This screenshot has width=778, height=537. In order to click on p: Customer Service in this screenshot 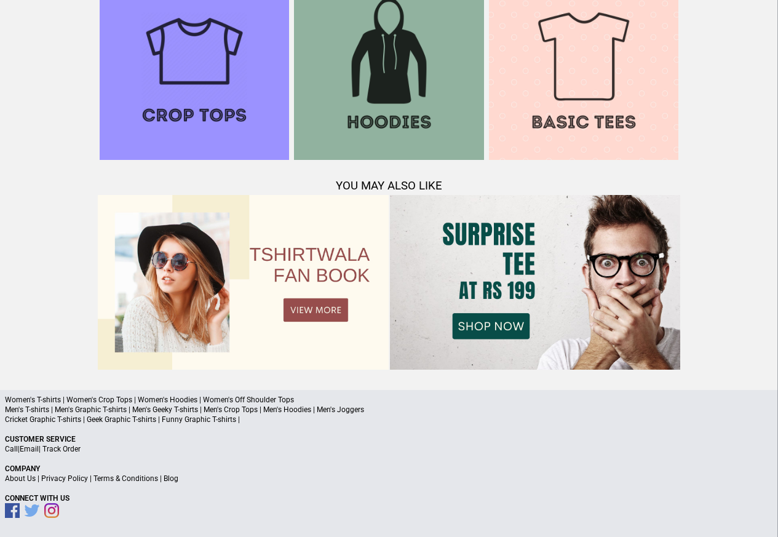, I will do `click(389, 439)`.